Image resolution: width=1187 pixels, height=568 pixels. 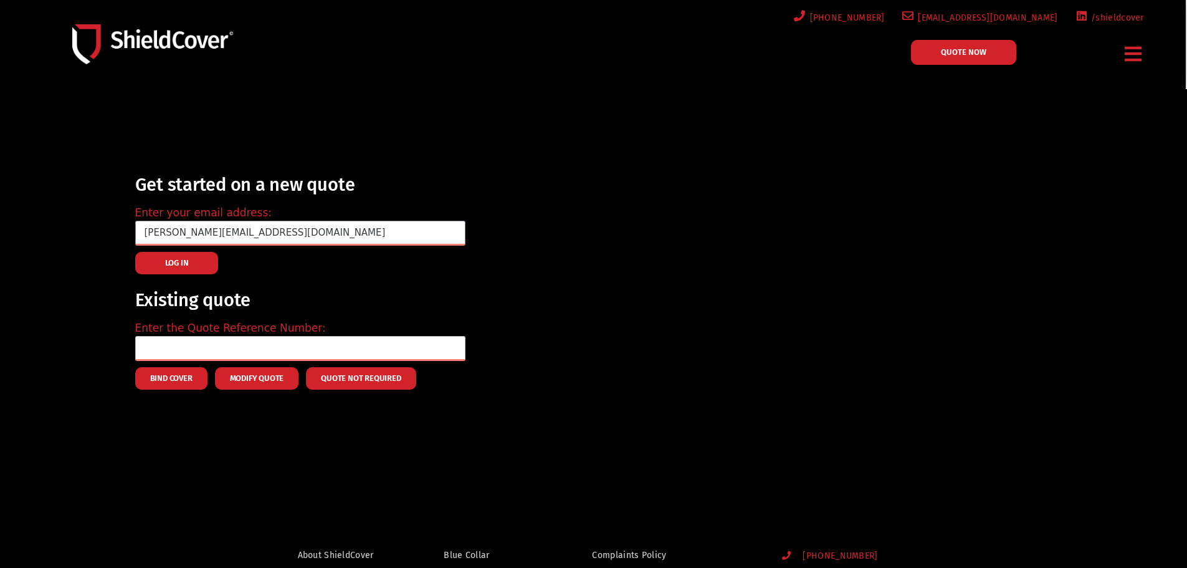 I want to click on span: Modify Quote, so click(x=257, y=378).